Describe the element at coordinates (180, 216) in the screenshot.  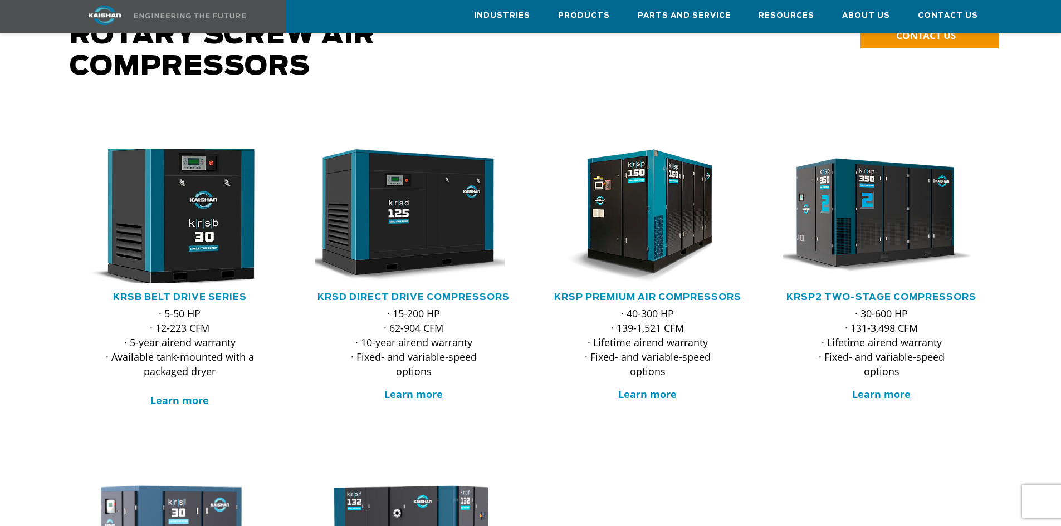
I see `div: krsb30` at that location.